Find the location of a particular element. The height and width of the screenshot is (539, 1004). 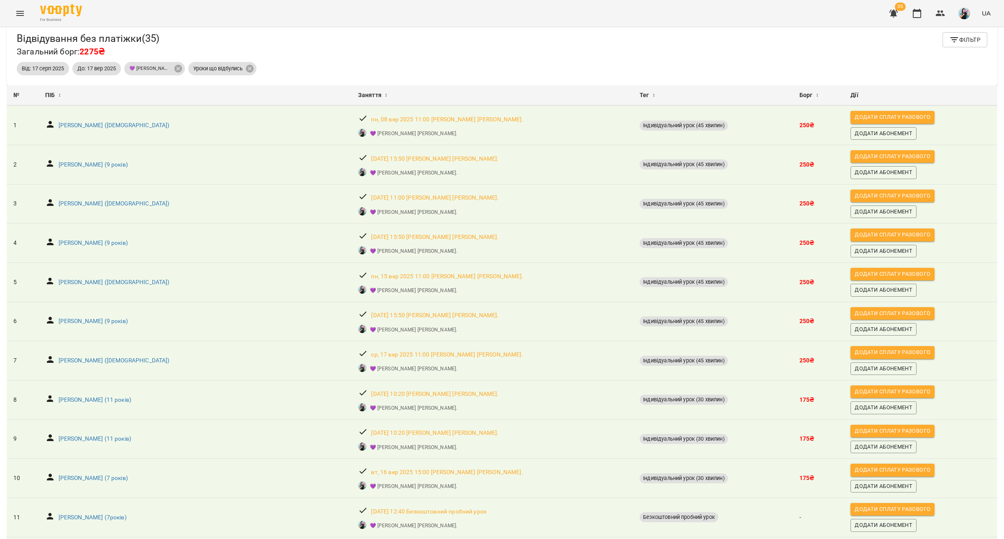

span: Фільтр is located at coordinates (965, 40).